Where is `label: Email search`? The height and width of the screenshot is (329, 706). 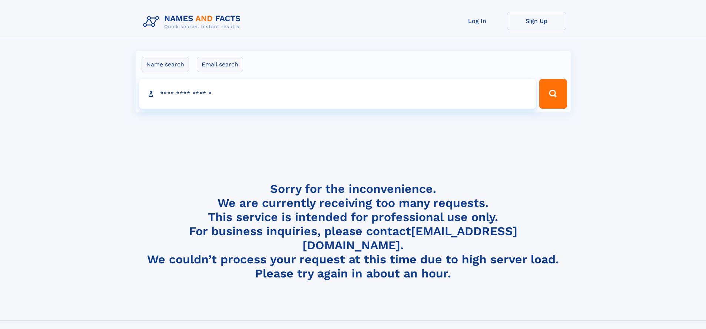
label: Email search is located at coordinates (220, 65).